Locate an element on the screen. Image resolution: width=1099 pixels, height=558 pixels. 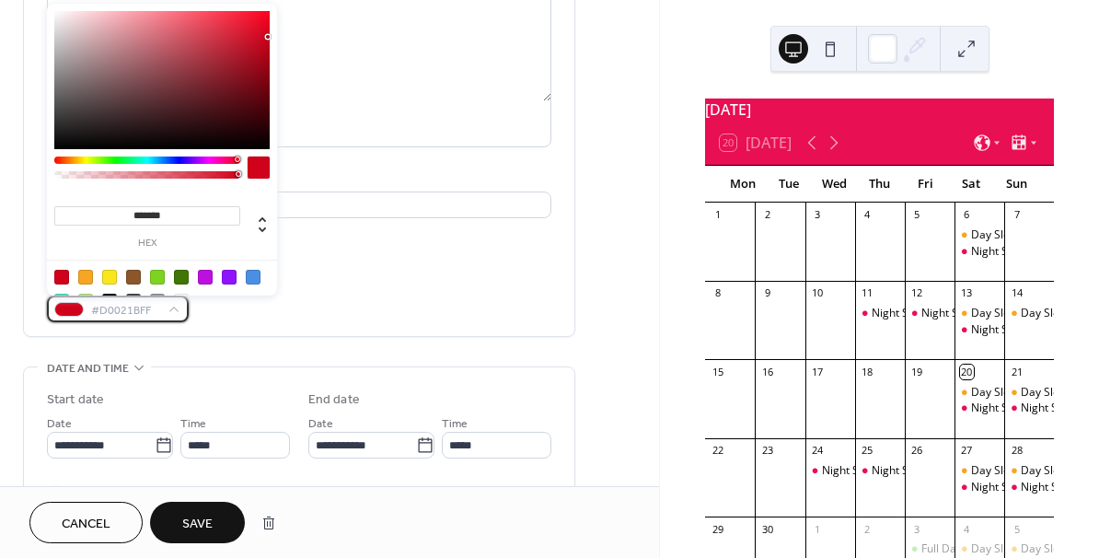
div: #B8E986 is located at coordinates (86, 301).